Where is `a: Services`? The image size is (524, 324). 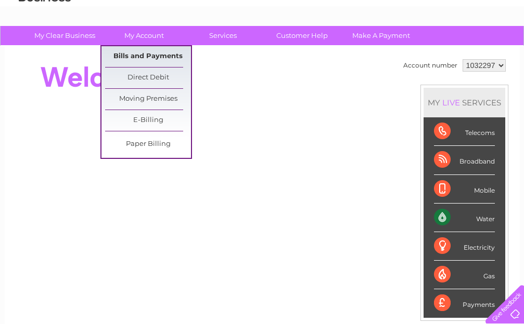 a: Services is located at coordinates (223, 35).